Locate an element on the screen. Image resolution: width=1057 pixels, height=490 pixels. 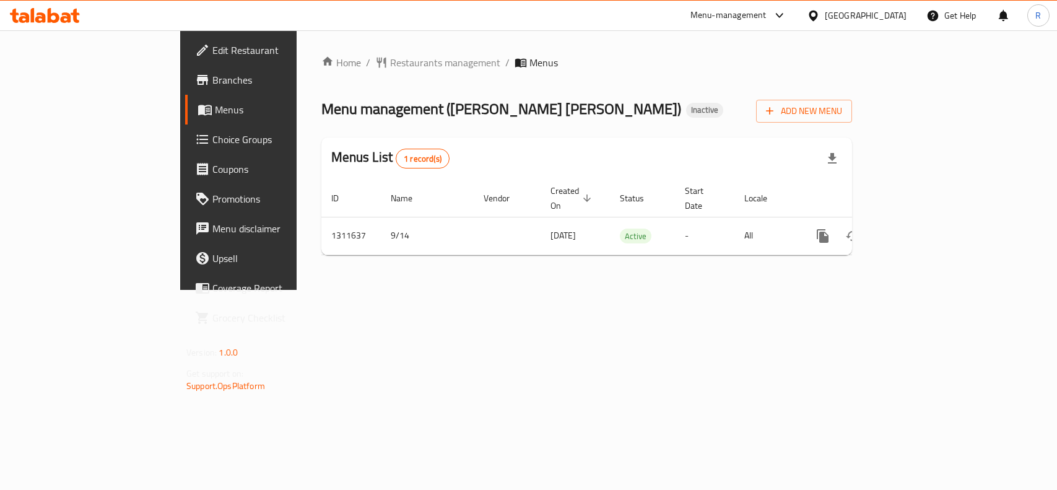
span: Choice Groups is located at coordinates (279, 139).